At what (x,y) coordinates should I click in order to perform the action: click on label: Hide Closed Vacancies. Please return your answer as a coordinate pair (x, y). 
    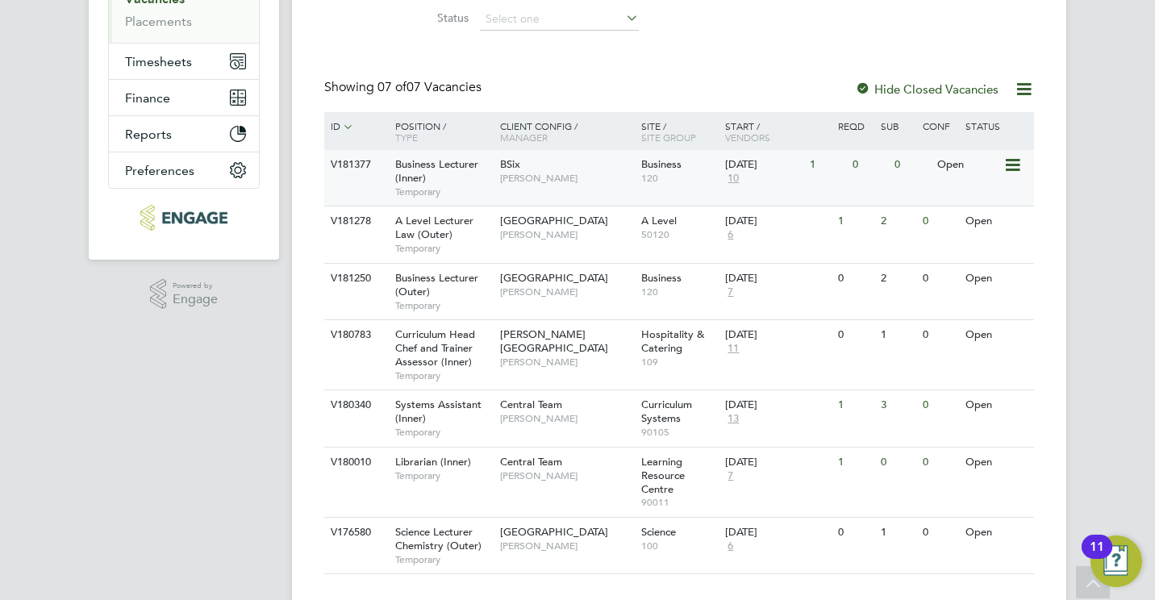
    Looking at the image, I should click on (927, 89).